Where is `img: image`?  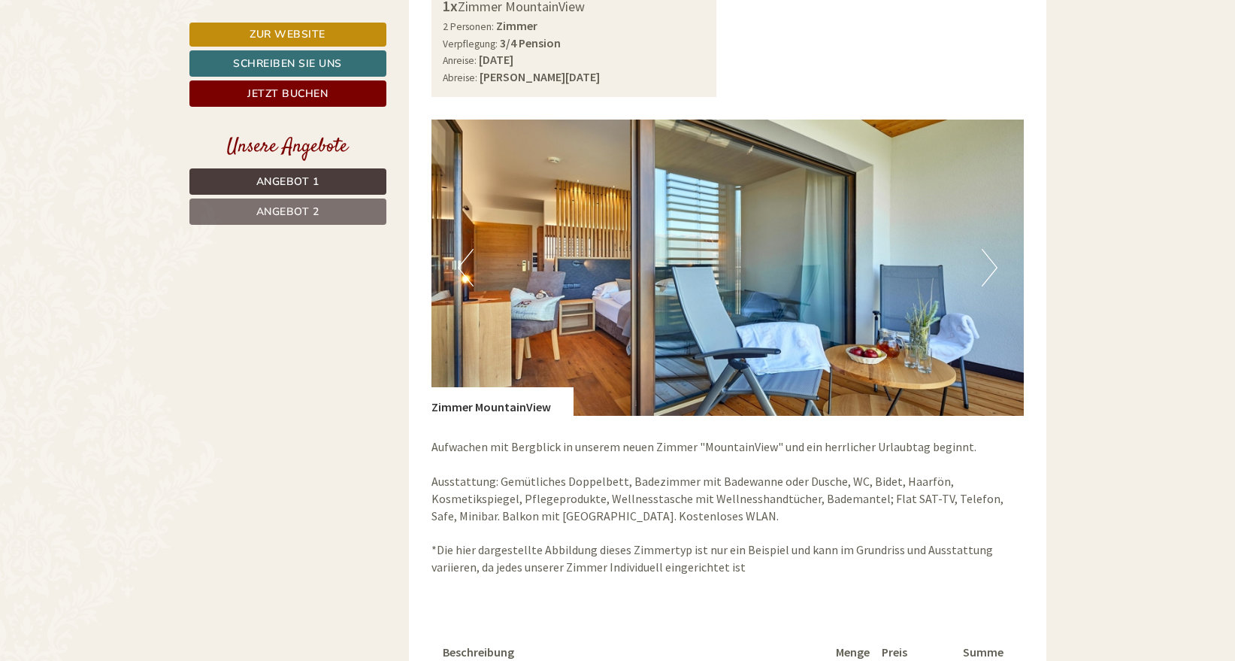
img: image is located at coordinates (728, 268).